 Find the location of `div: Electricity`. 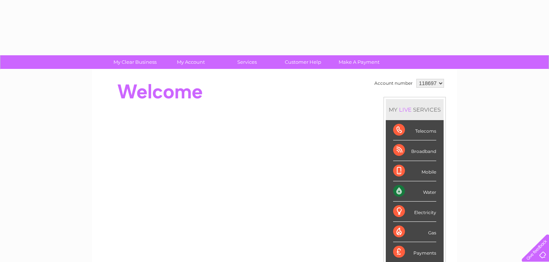

div: Electricity is located at coordinates (415, 212).